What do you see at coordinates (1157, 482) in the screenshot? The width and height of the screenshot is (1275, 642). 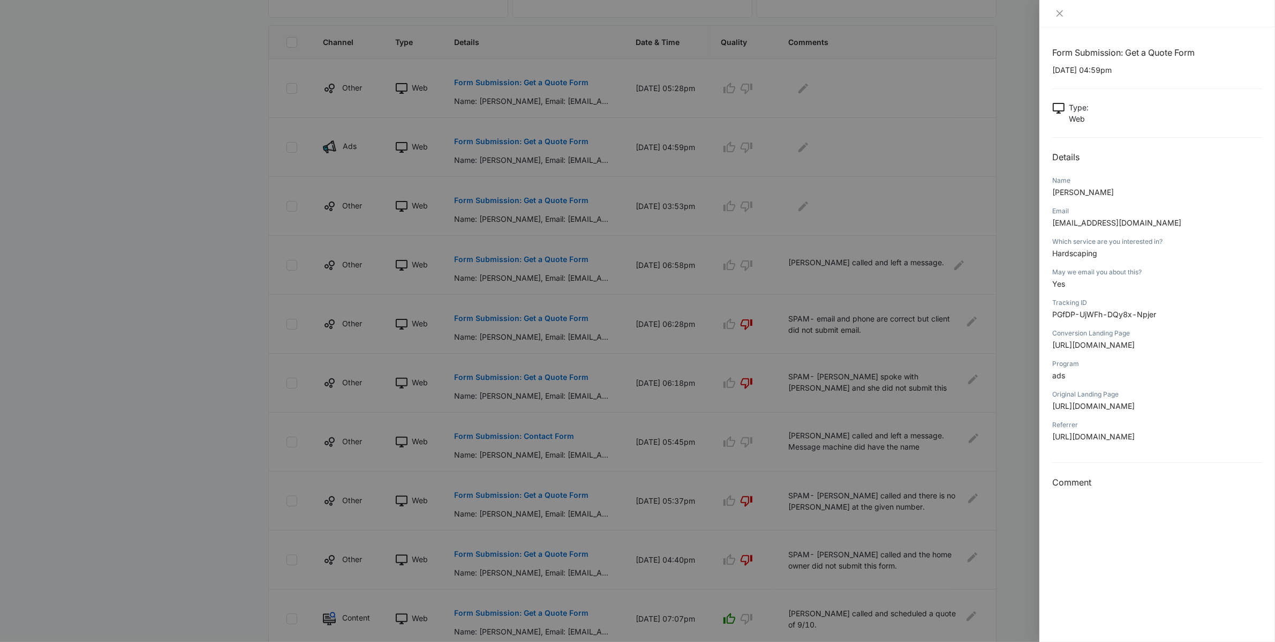 I see `h3: Comment` at bounding box center [1157, 482].